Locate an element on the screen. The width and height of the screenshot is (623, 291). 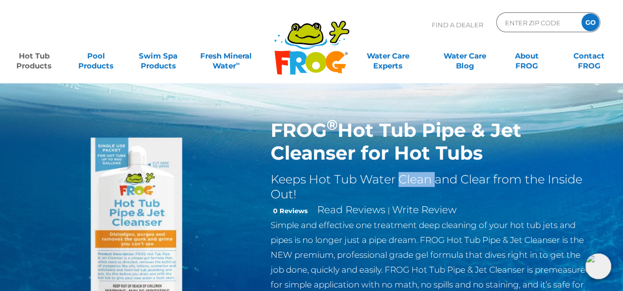
a: ContactFROG is located at coordinates (589, 56).